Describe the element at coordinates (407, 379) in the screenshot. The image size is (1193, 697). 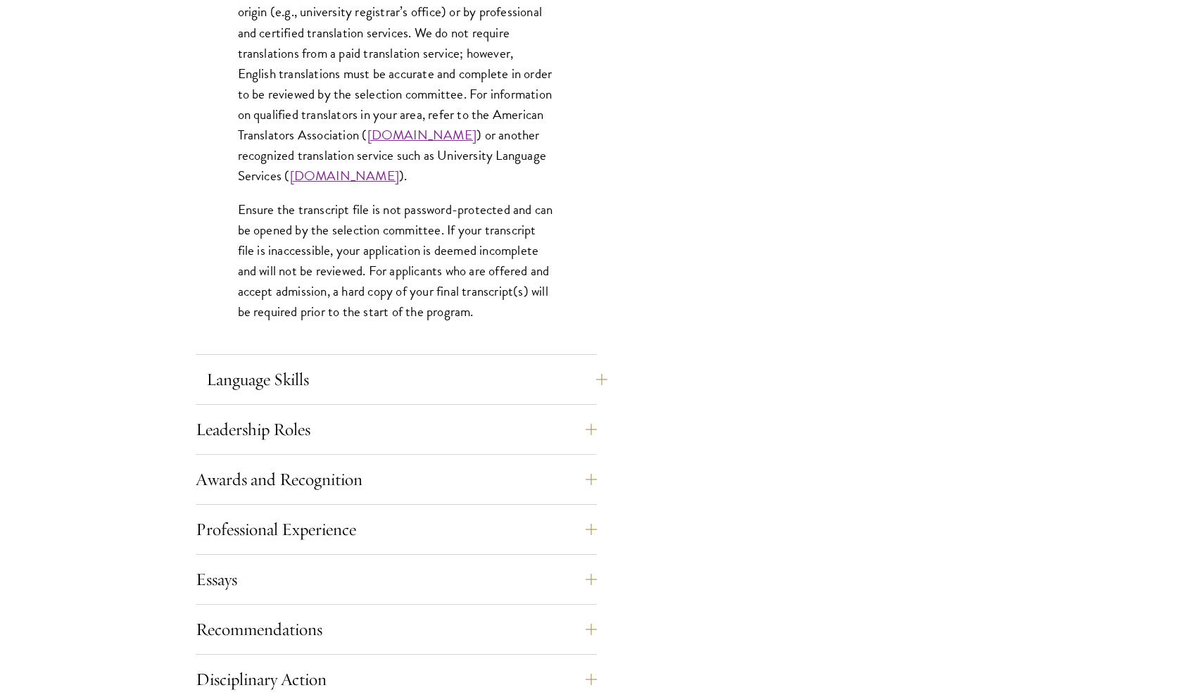
I see `button: Language Skills` at that location.